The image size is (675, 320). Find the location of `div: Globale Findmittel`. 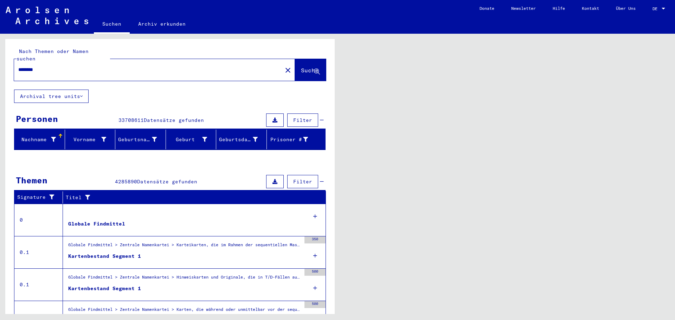

div: Globale Findmittel is located at coordinates (97, 224).